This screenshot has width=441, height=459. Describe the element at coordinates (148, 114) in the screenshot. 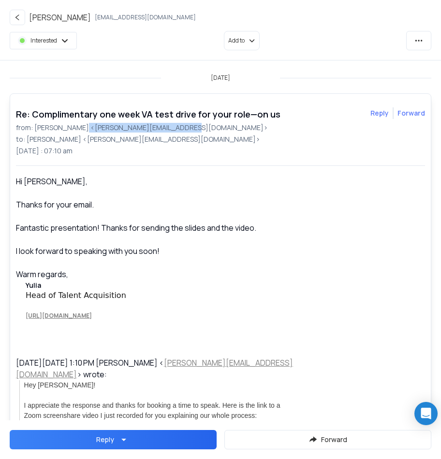

I see `h1: Re: Complimentary one week VA test drive for your role—on us` at that location.